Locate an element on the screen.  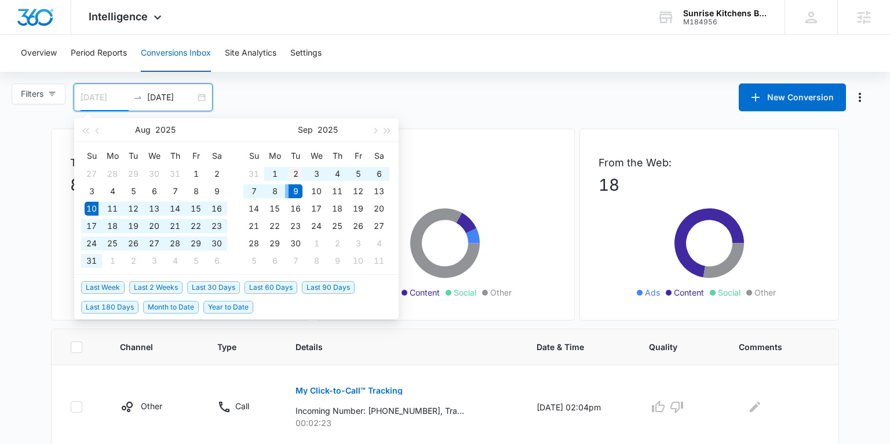
td: 2025-10-04 is located at coordinates (379, 243).